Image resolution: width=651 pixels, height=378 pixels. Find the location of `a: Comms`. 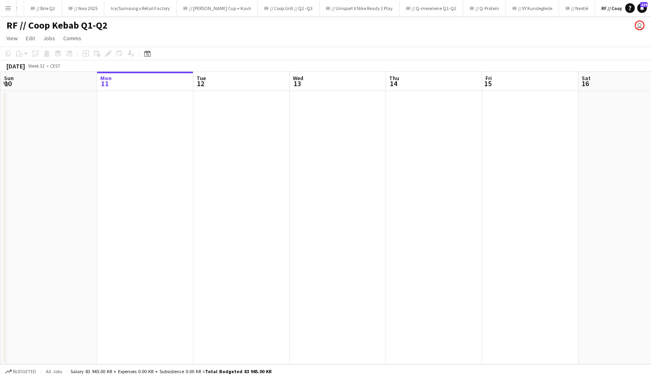

a: Comms is located at coordinates (72, 38).